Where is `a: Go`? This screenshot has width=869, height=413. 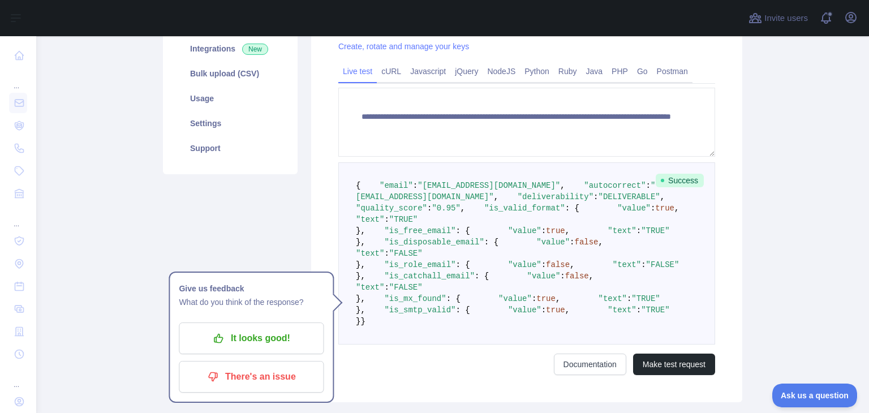
a: Go is located at coordinates (642, 71).